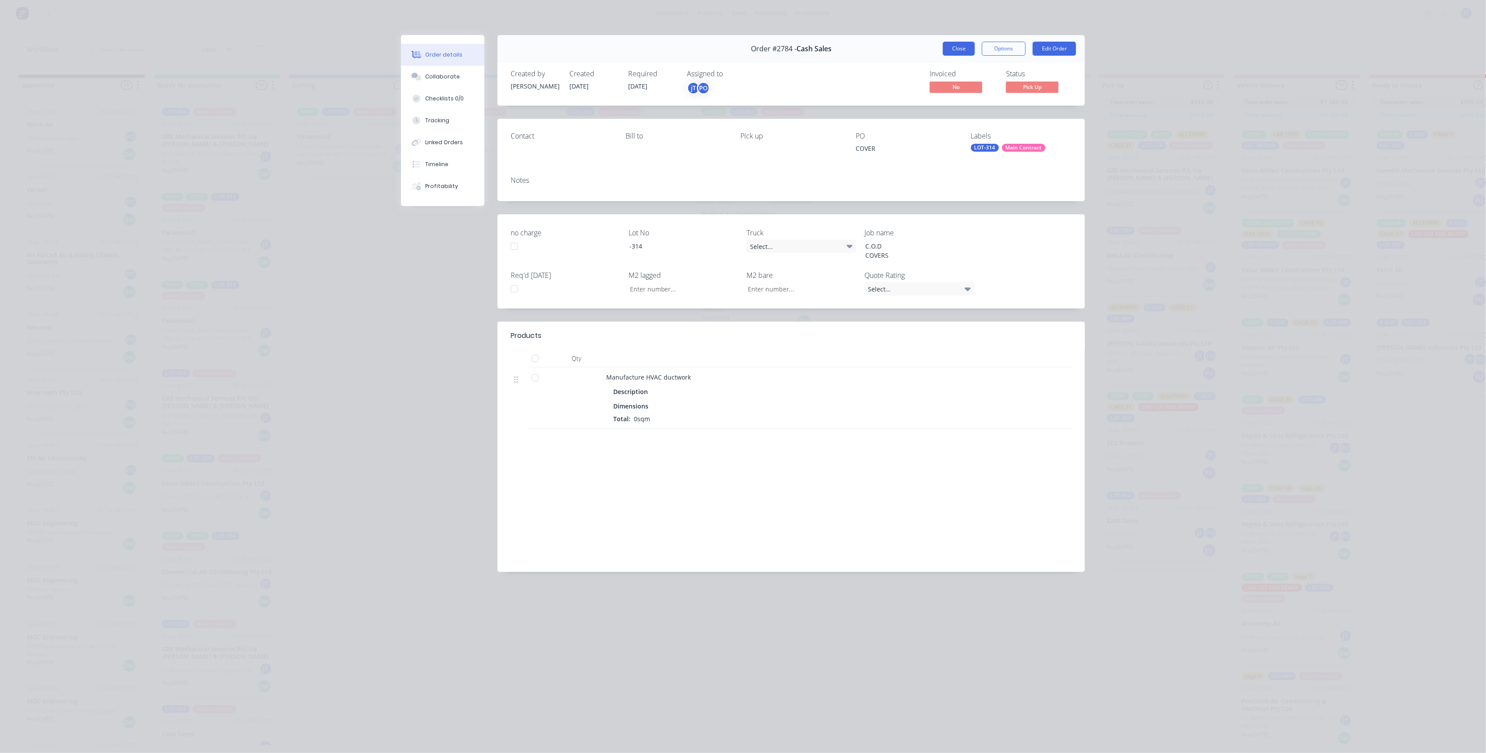  I want to click on button: Collaborate, so click(443, 77).